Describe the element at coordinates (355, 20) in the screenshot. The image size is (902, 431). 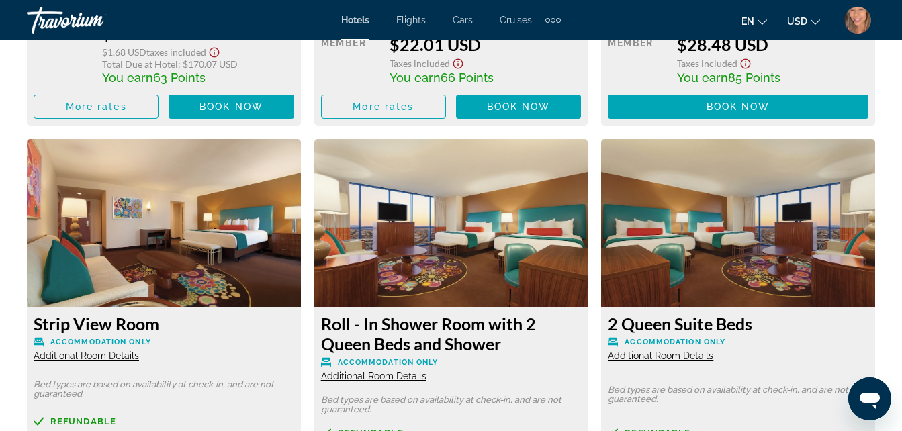
I see `span: Hotels` at that location.